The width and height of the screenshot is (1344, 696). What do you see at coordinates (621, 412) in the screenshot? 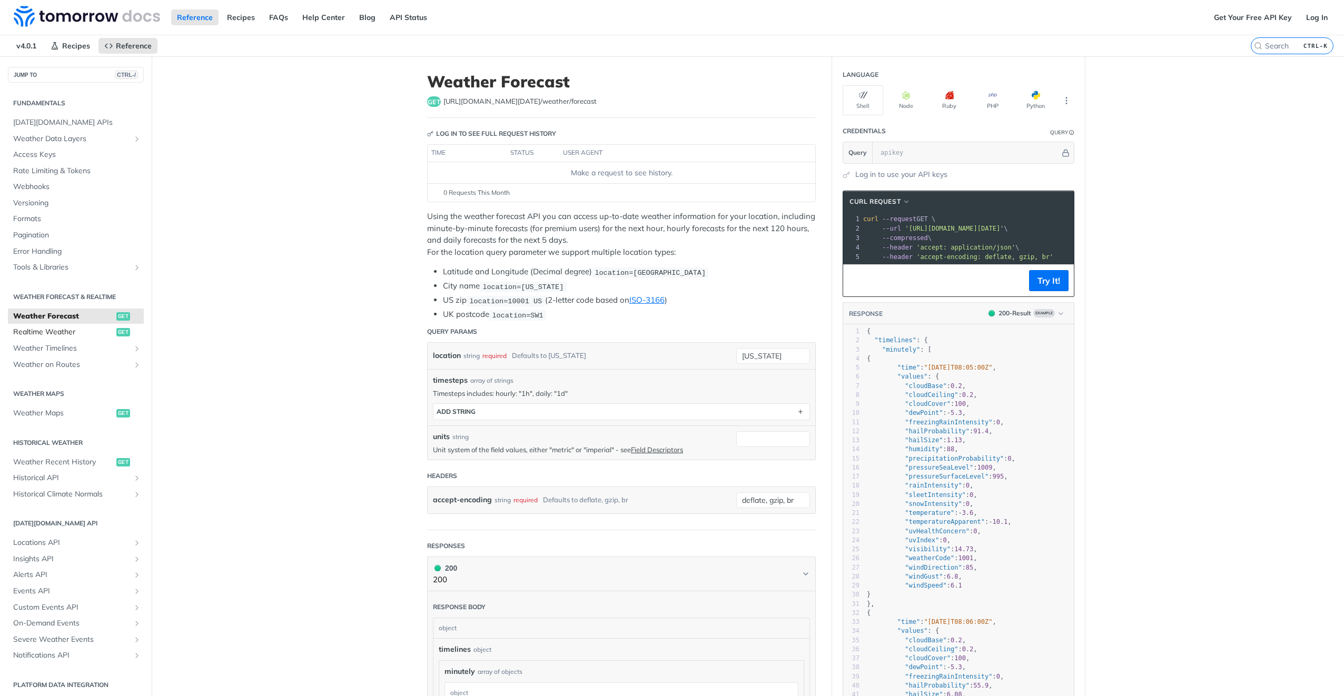
I see `button: ADD string` at bounding box center [621, 412].